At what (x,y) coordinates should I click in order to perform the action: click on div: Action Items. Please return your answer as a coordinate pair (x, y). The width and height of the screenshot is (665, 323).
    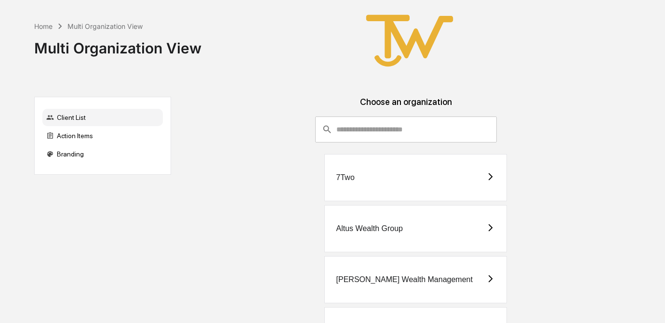
    Looking at the image, I should click on (103, 136).